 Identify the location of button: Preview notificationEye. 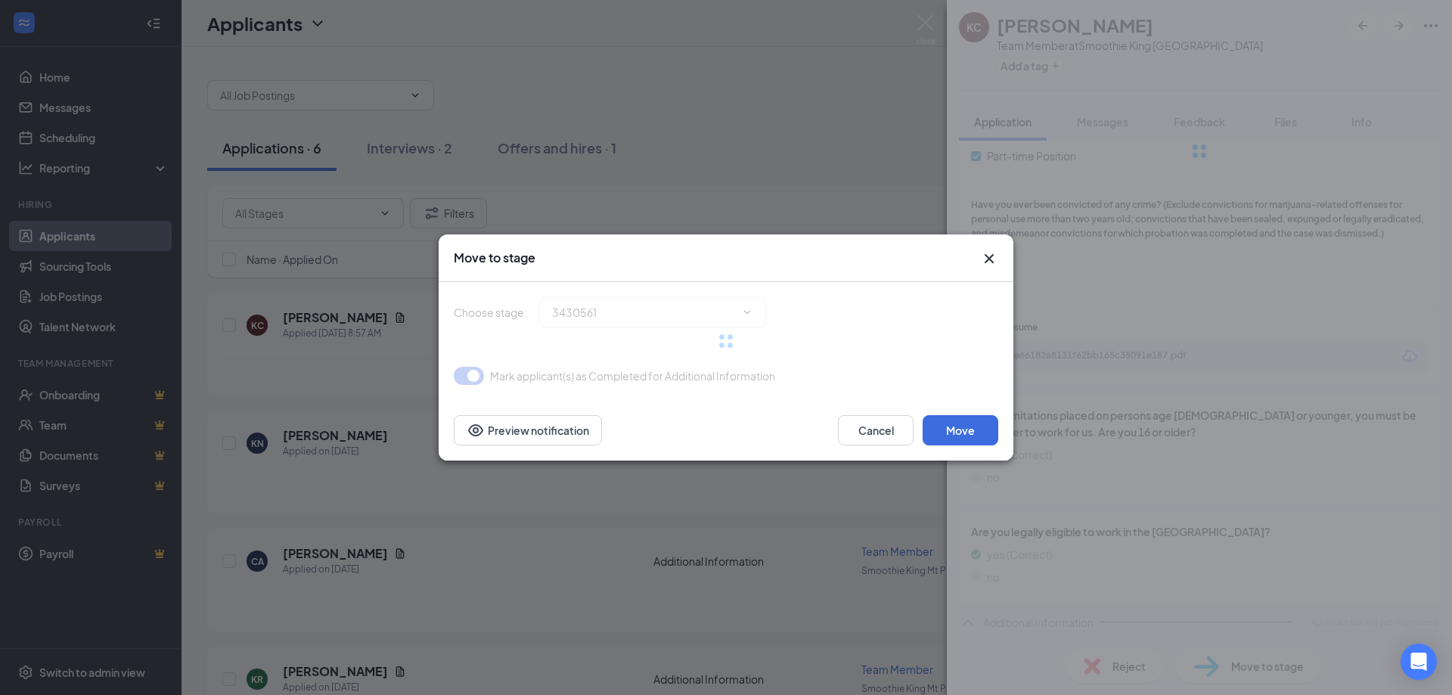
(528, 430).